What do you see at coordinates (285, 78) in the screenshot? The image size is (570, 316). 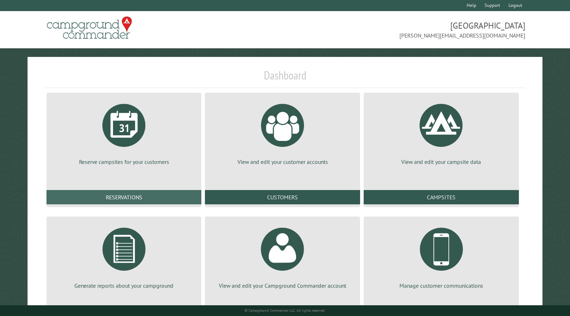 I see `h1: Dashboard` at bounding box center [285, 78].